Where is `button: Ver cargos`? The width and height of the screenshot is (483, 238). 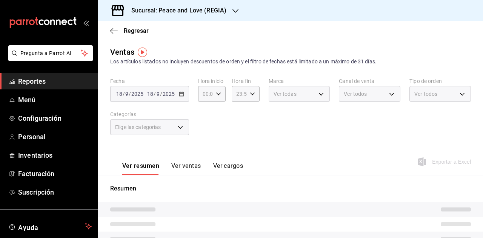
button: Ver cargos is located at coordinates (228, 169).